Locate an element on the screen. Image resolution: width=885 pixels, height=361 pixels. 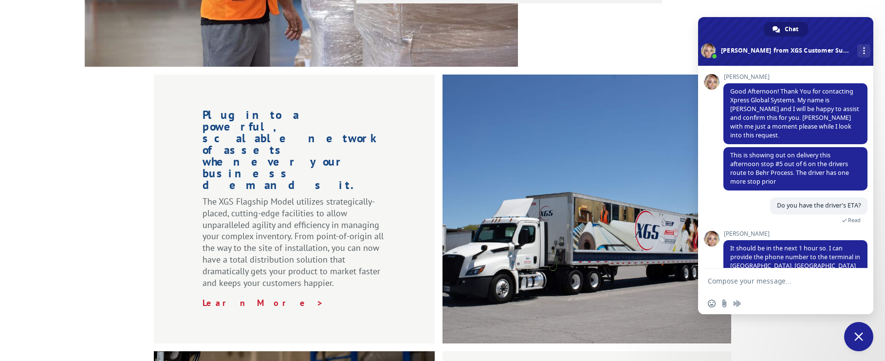
span: This is showing out on delivery this afternoon stop #5 out of 6 on the drivers route to Behr Proc... is located at coordinates (790, 168).